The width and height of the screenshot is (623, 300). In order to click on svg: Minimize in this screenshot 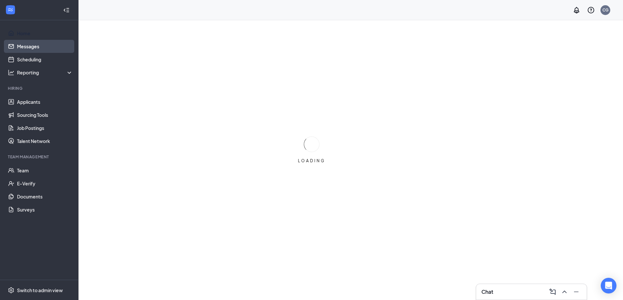, I will do `click(576, 292)`.